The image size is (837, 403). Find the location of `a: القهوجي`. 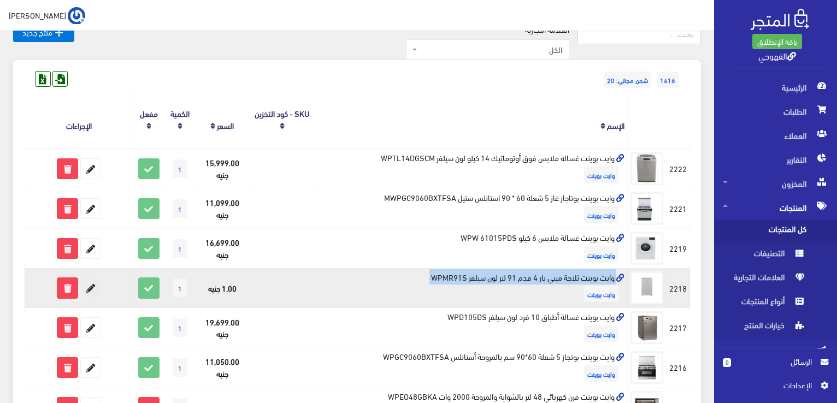

a: القهوجي is located at coordinates (777, 55).